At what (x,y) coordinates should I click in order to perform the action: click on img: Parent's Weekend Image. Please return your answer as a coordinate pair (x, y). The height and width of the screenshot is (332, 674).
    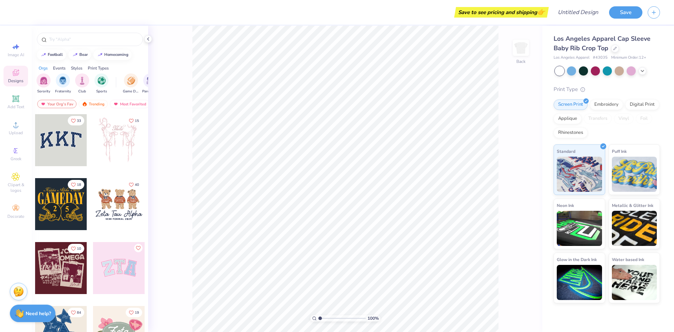
    Looking at the image, I should click on (150, 80).